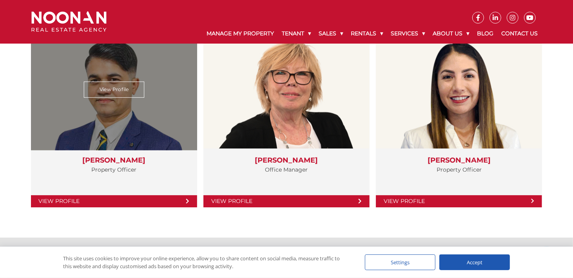  What do you see at coordinates (206, 262) in the screenshot?
I see `div: This site uses cookies to improve your online experience, allow you to share content on social me...` at bounding box center [206, 262].